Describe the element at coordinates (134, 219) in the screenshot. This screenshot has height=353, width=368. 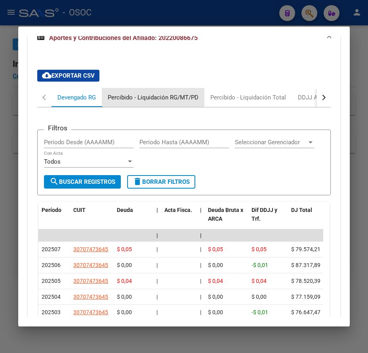
I see `datatable-header-cell: Deuda` at that location.